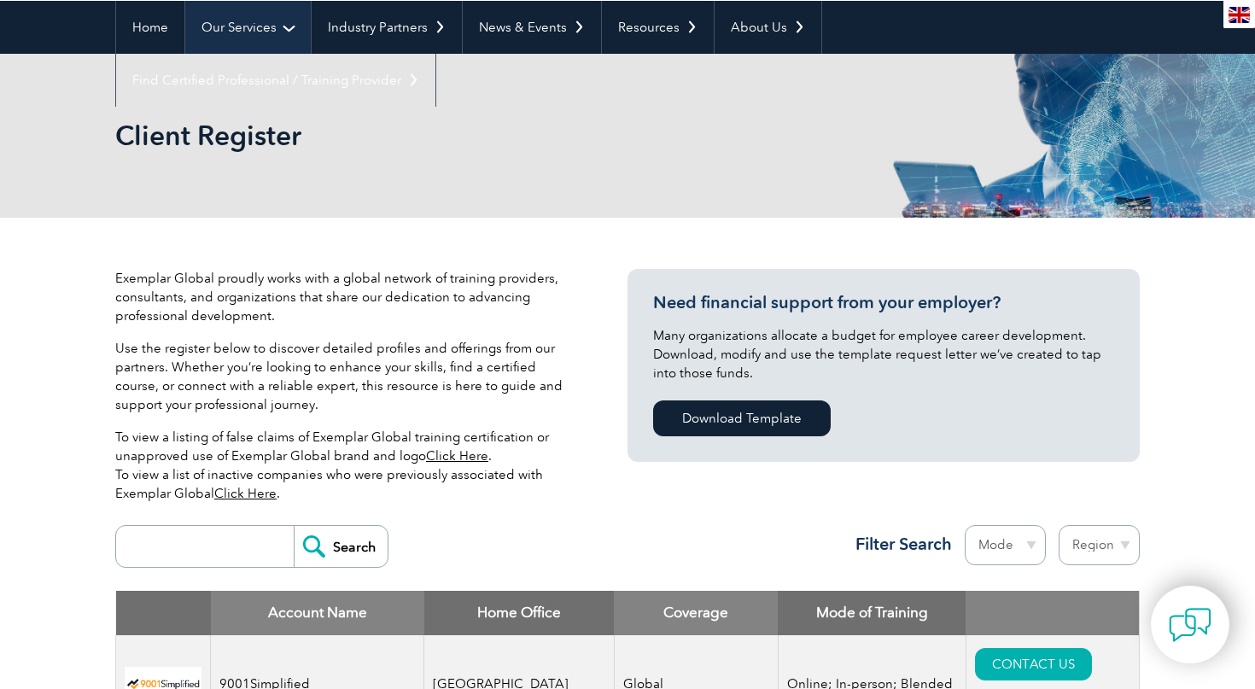 The height and width of the screenshot is (689, 1255). I want to click on p: Many organizations allocate a budget for employee career development. Download, modify and use th..., so click(884, 354).